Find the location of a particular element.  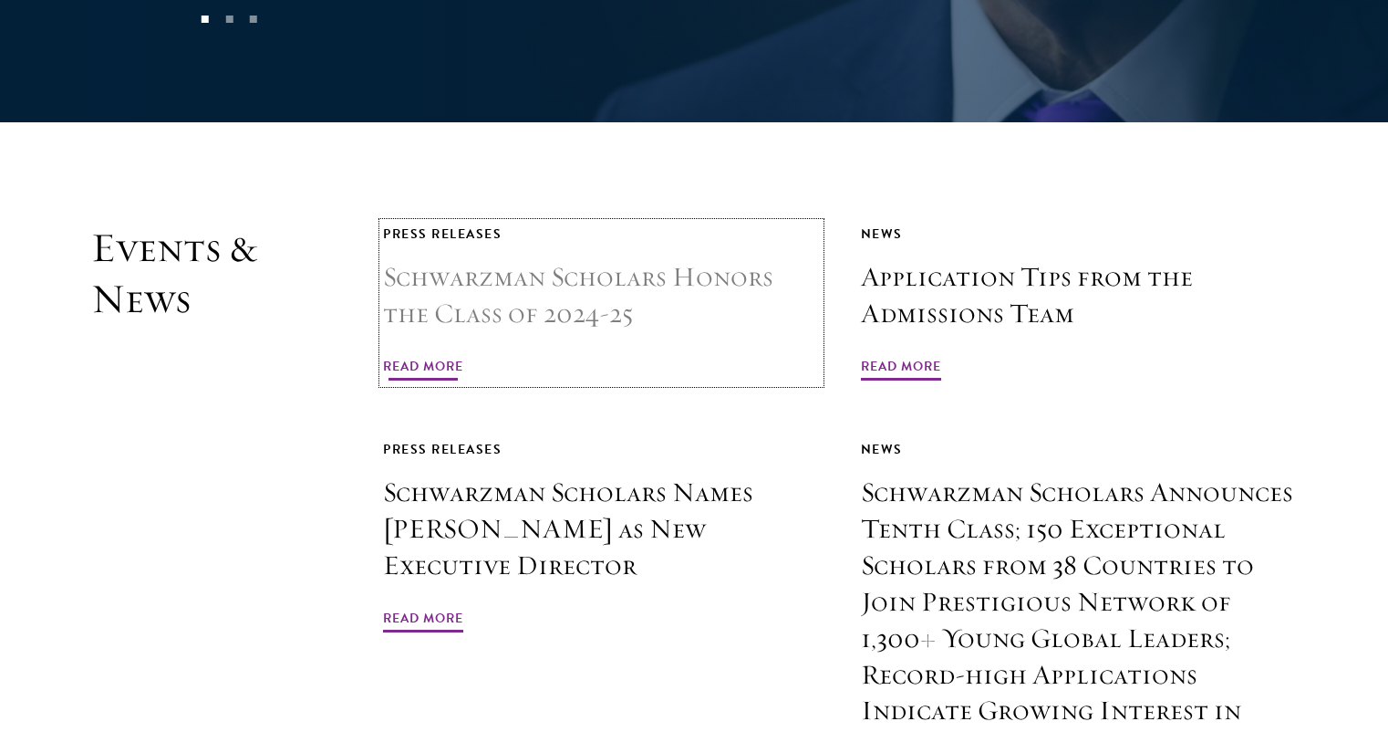

button: 3 of 3 is located at coordinates (254, 19).